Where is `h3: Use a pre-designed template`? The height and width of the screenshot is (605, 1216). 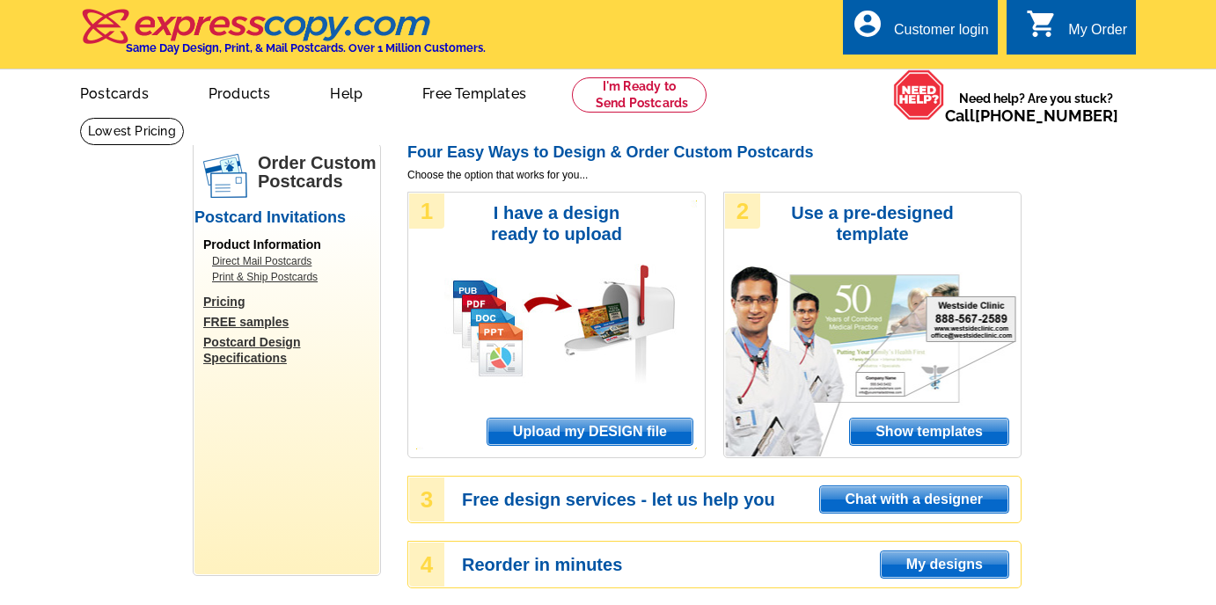 h3: Use a pre-designed template is located at coordinates (872, 223).